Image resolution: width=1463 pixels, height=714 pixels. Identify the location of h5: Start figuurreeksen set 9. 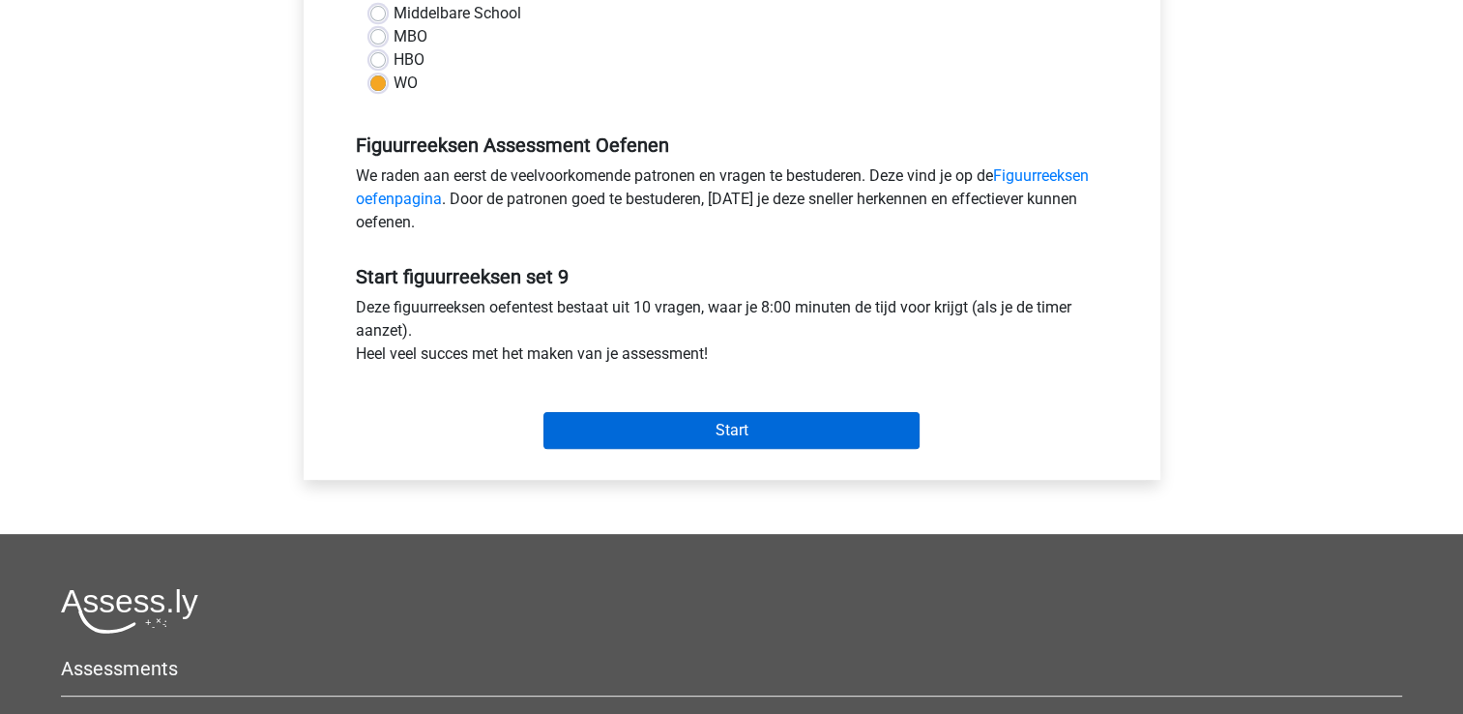
(732, 277).